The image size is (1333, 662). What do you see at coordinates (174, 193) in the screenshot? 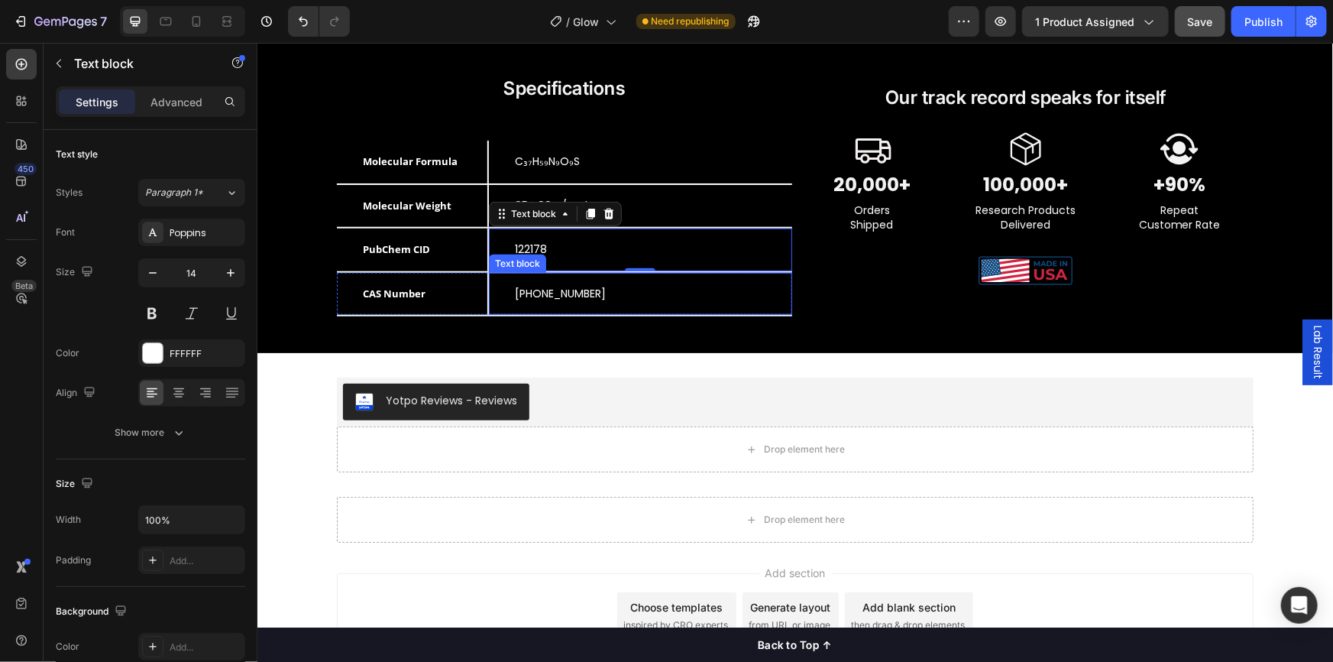
I see `span: Paragraph 1*` at bounding box center [174, 193].